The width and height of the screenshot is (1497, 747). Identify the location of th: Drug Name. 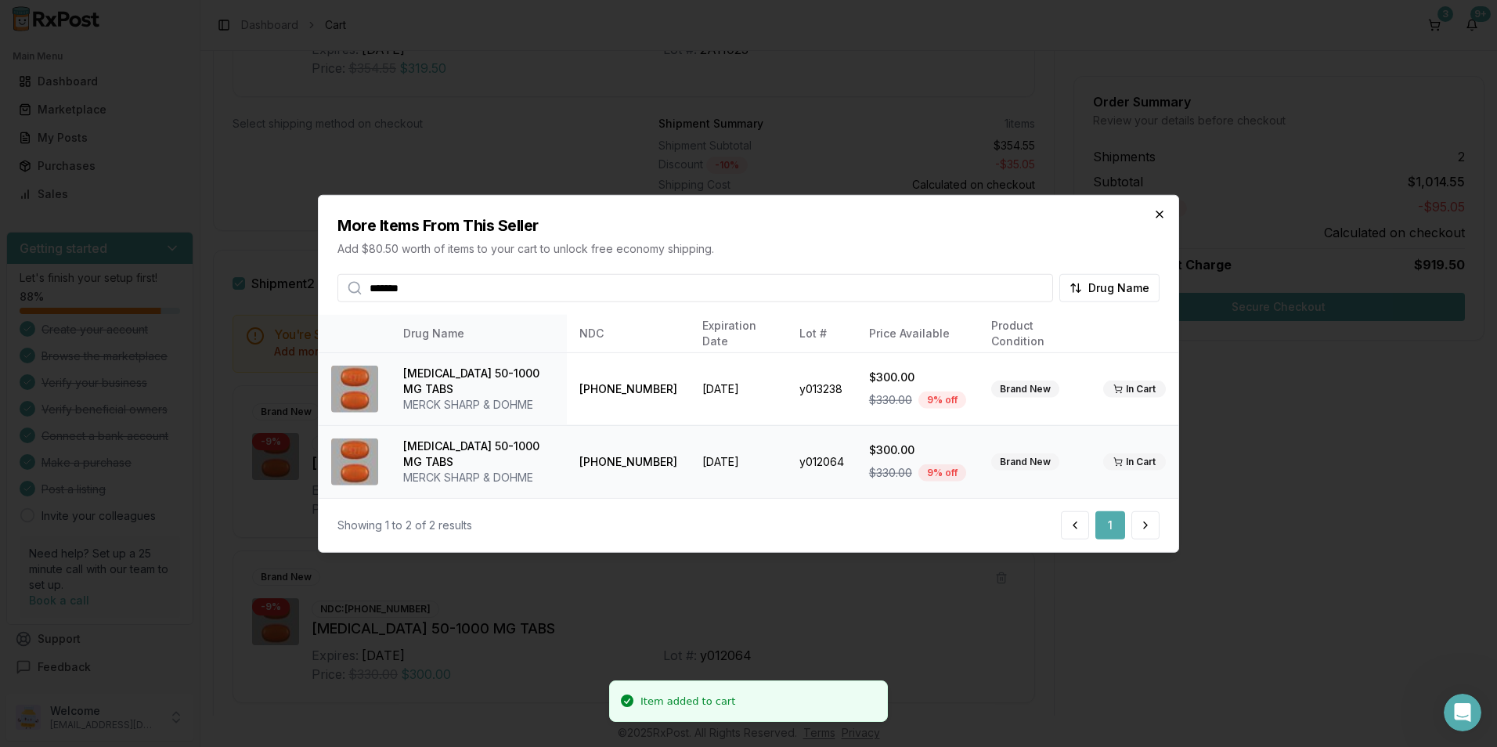
(478, 333).